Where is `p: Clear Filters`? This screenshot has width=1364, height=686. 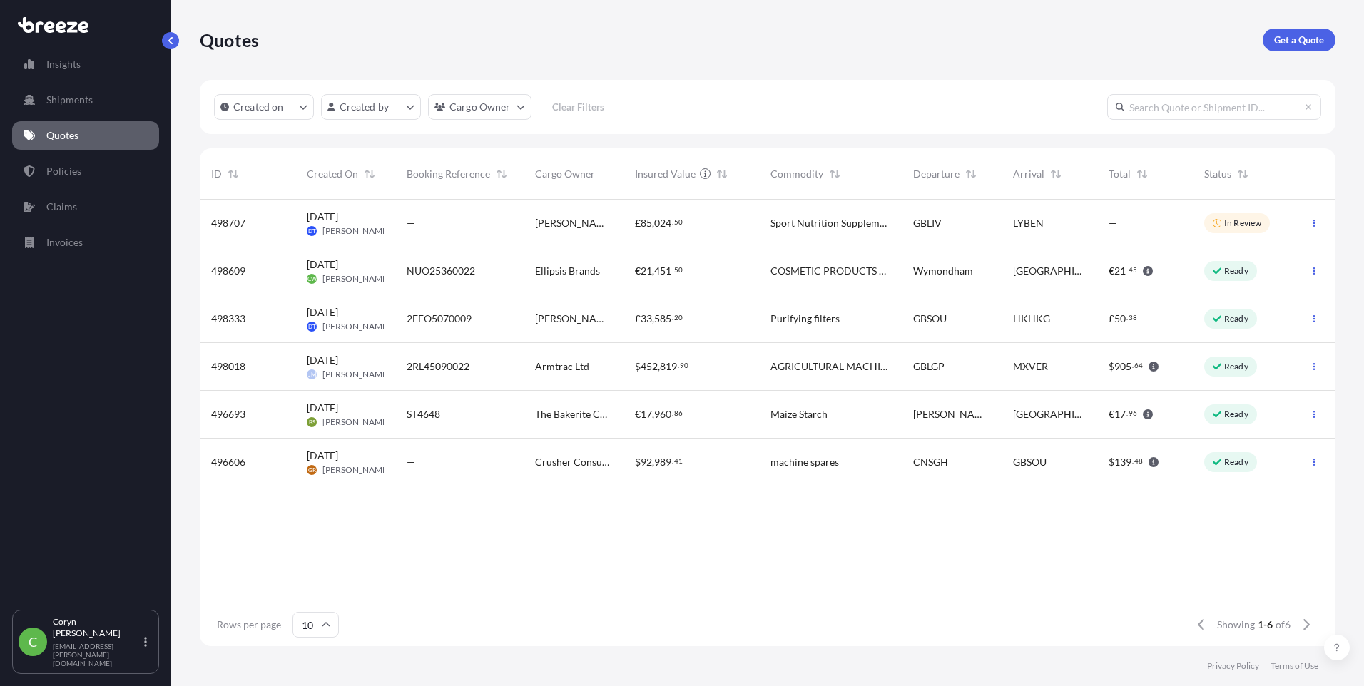 p: Clear Filters is located at coordinates (578, 107).